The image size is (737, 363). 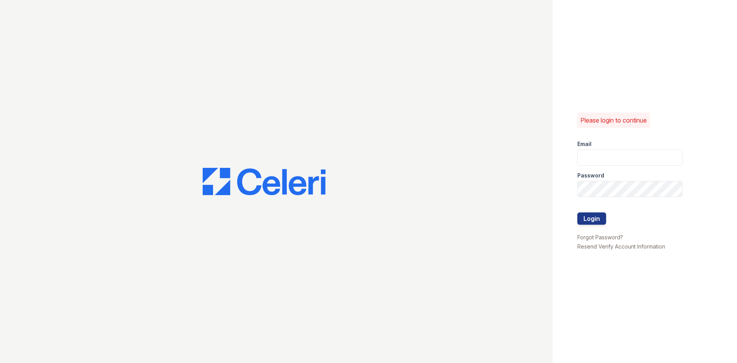 What do you see at coordinates (621, 246) in the screenshot?
I see `a: Resend Verify Account Information` at bounding box center [621, 246].